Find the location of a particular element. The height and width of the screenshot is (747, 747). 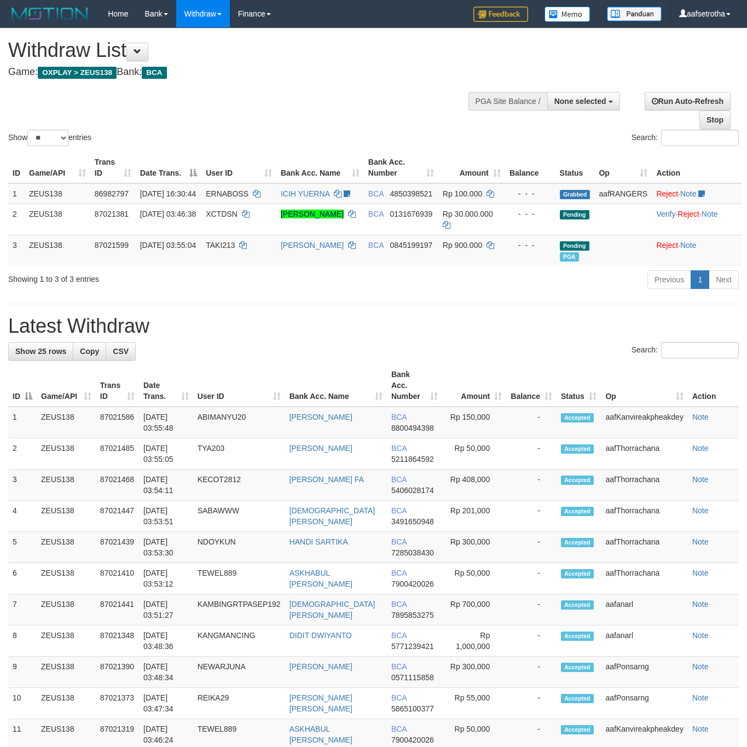

a: Reject is located at coordinates (689, 214).